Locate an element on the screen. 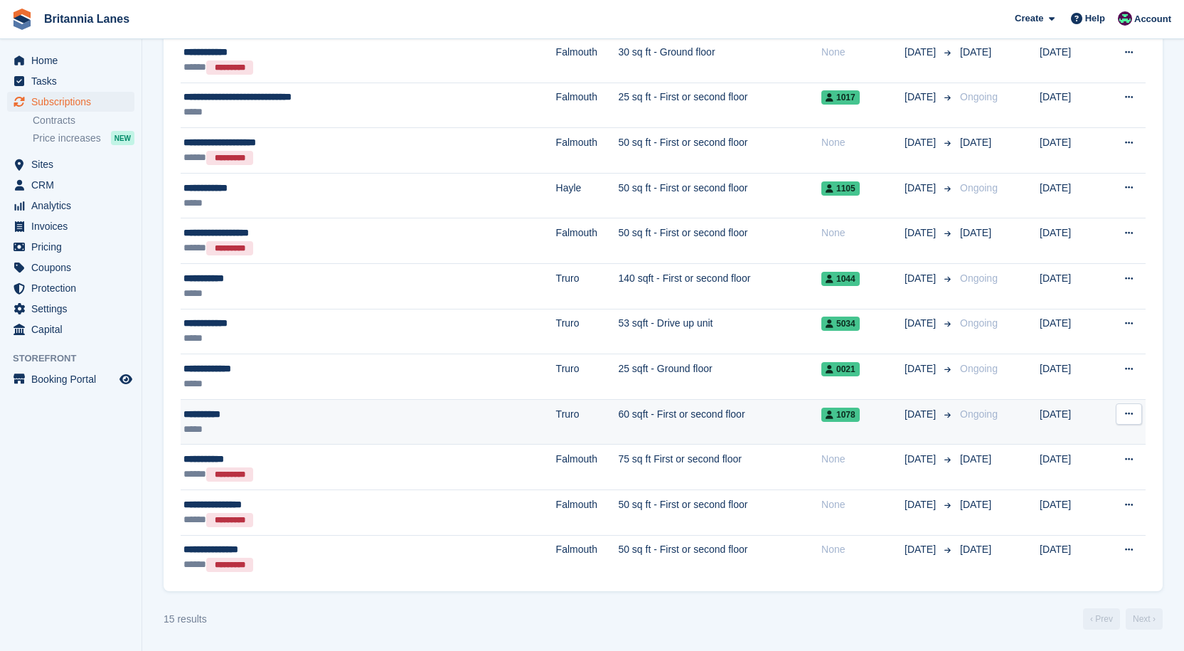 The height and width of the screenshot is (651, 1184). a: Britannia Lanes is located at coordinates (87, 18).